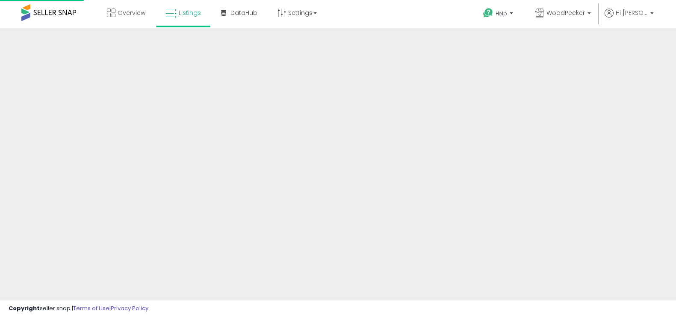 This screenshot has height=317, width=676. Describe the element at coordinates (130, 308) in the screenshot. I see `a: Privacy Policy` at that location.